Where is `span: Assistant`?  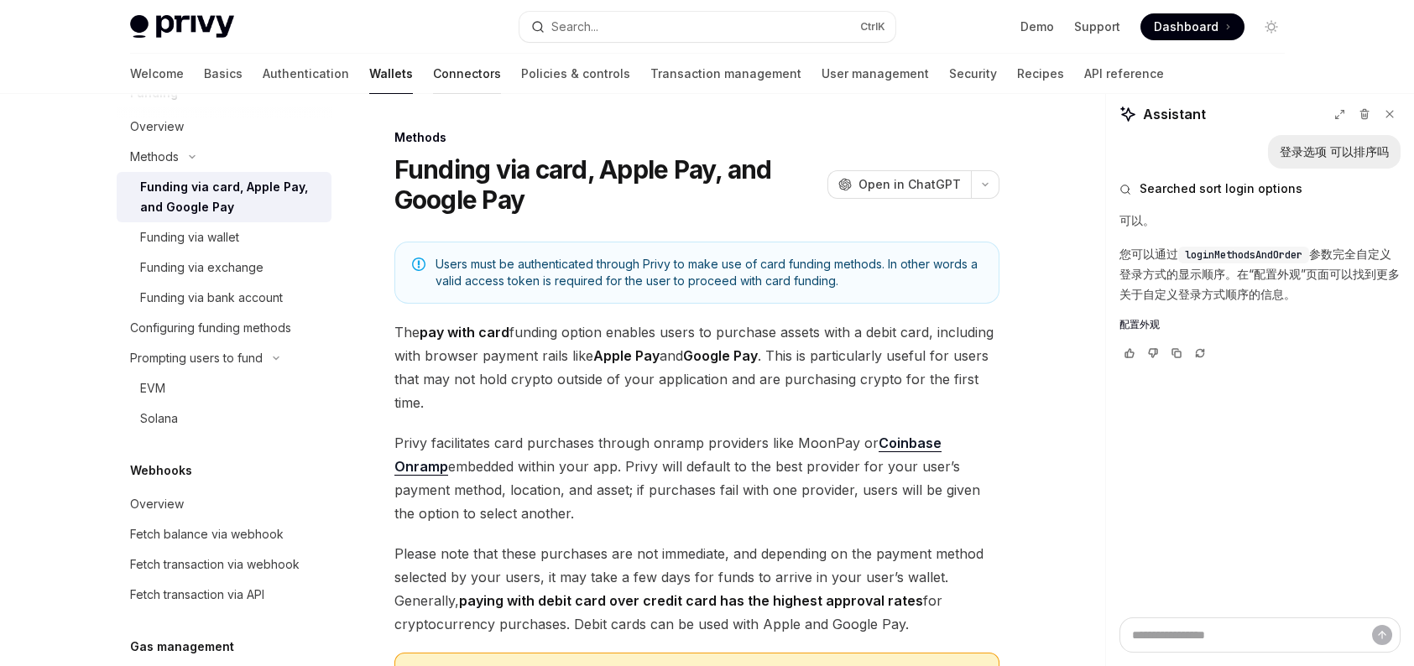 span: Assistant is located at coordinates (1174, 114).